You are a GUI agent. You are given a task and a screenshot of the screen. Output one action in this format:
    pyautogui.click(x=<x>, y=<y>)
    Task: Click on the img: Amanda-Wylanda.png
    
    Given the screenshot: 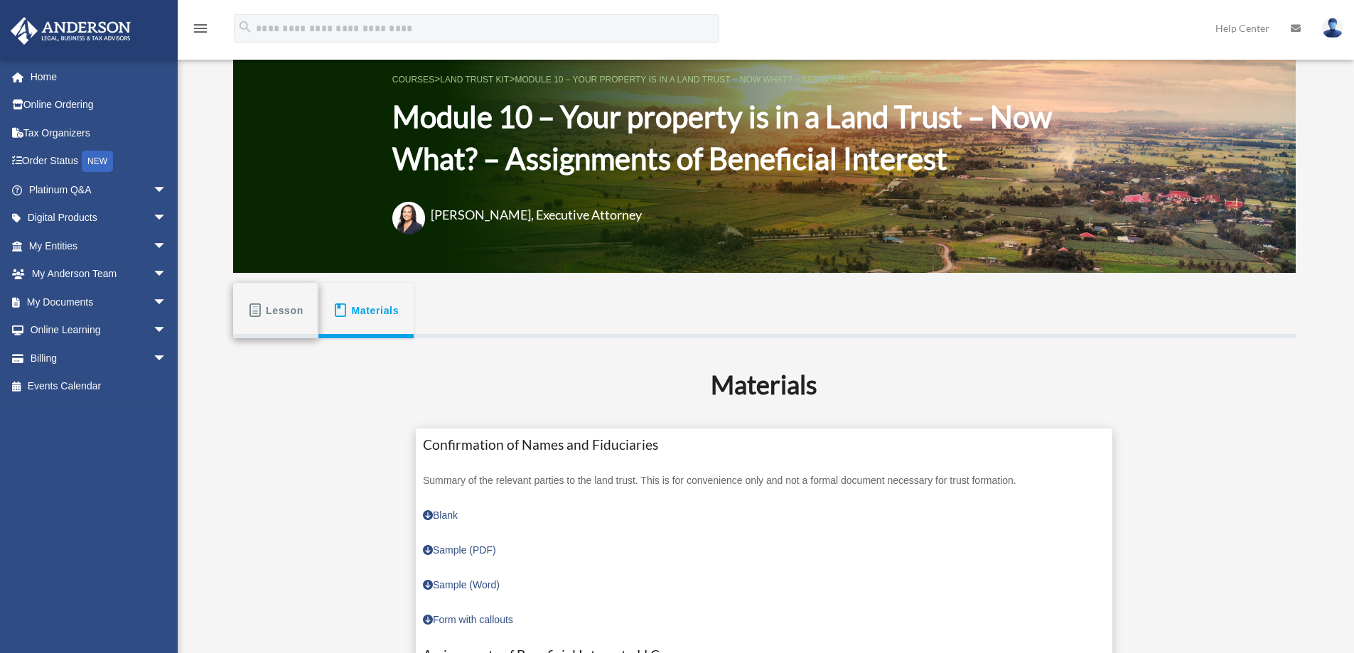 What is the action you would take?
    pyautogui.click(x=409, y=218)
    